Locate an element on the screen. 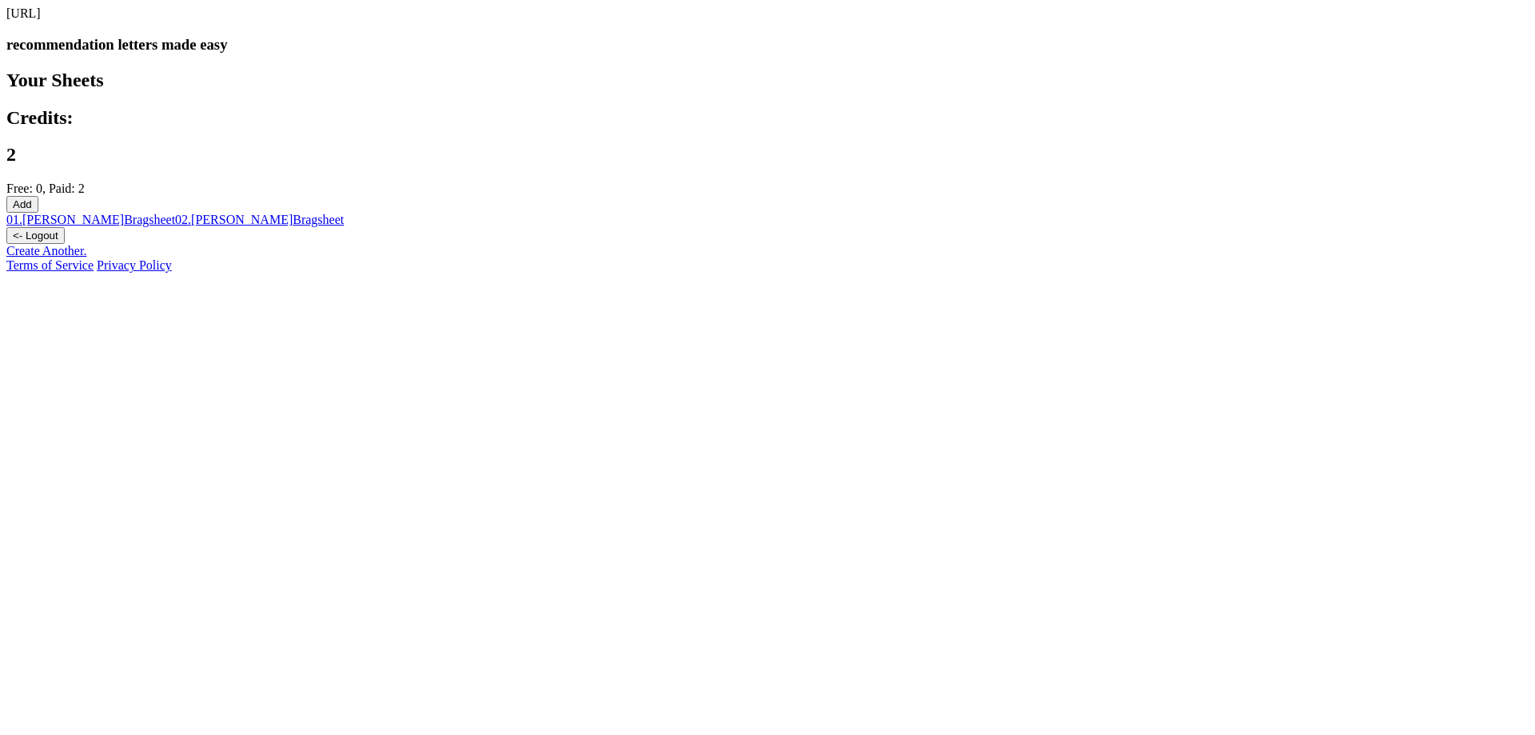  a: Create Another. is located at coordinates (46, 250).